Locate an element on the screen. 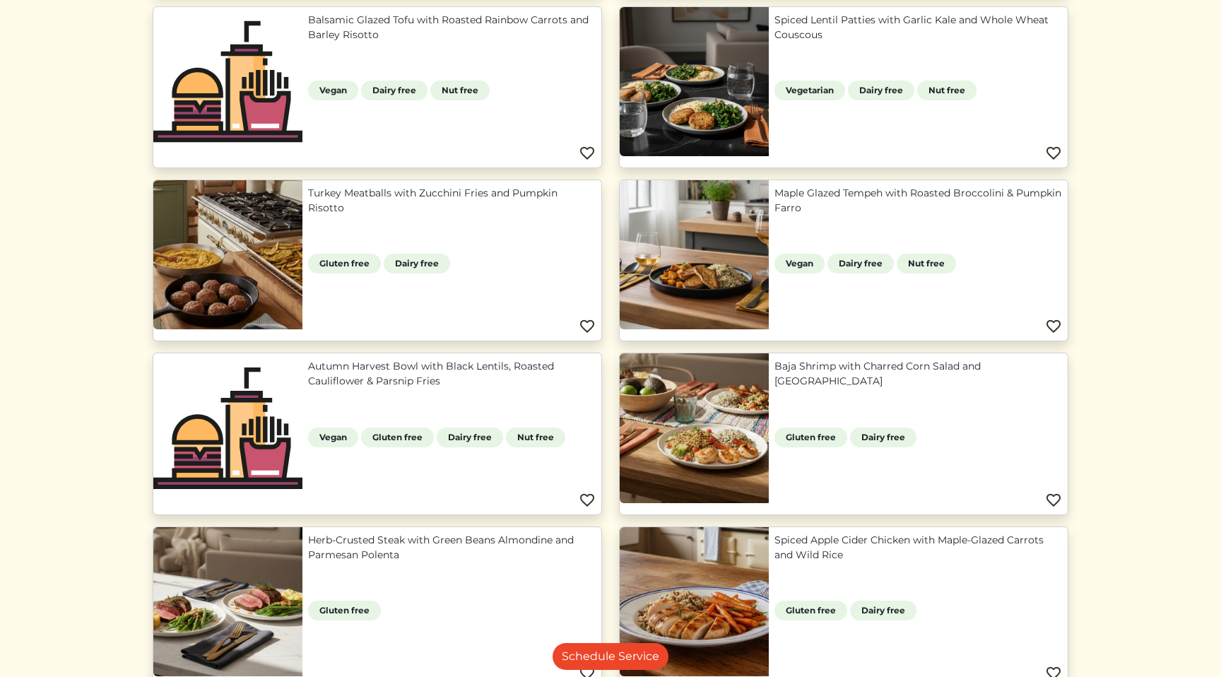  a: Spiced Apple Cider Chicken with Maple-Glazed Carrots and Wild Rice is located at coordinates (918, 547).